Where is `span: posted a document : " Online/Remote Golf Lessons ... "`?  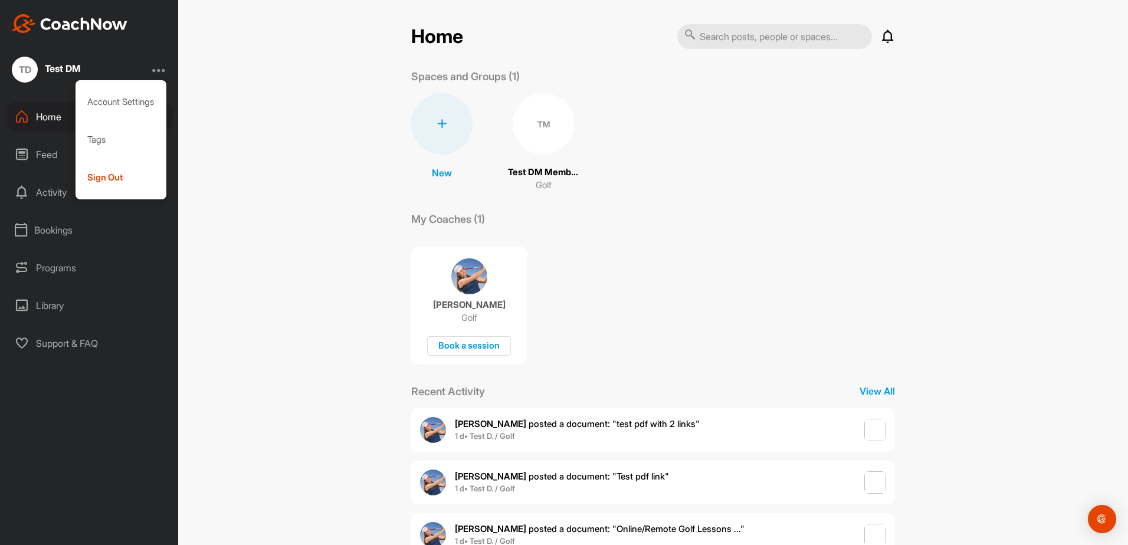 span: posted a document : " Online/Remote Golf Lessons ... " is located at coordinates (600, 529).